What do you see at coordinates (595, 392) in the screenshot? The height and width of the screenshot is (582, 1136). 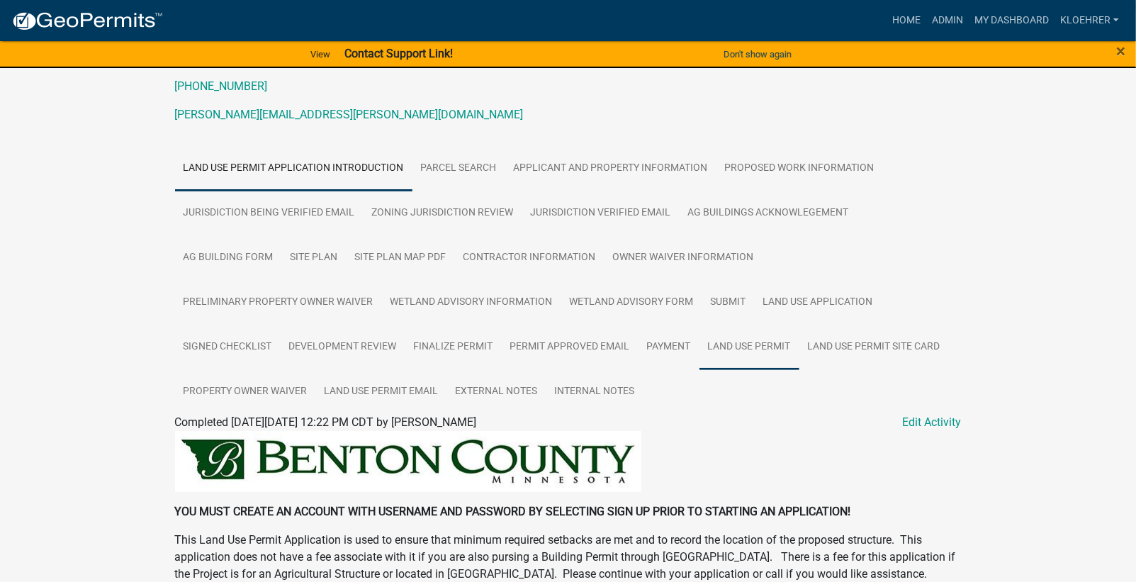 I see `a: Internal Notes` at bounding box center [595, 392].